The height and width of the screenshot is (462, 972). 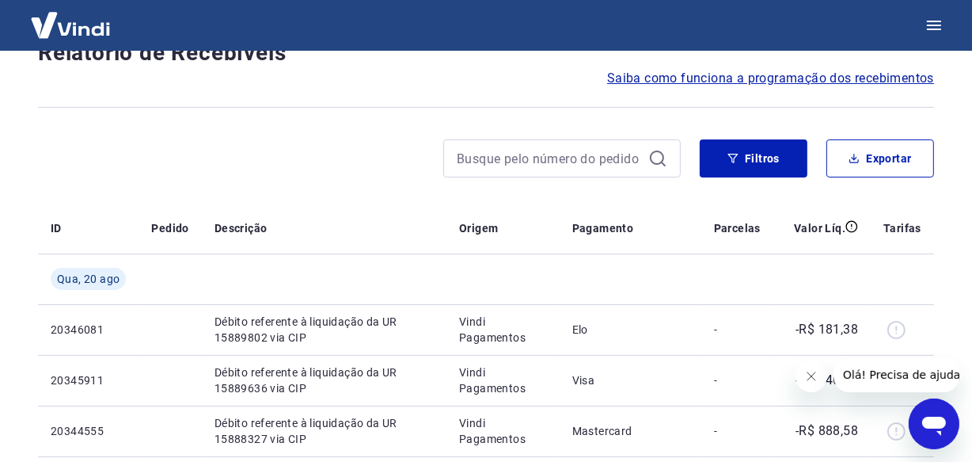 I want to click on span: Qua, 20 ago, so click(x=88, y=279).